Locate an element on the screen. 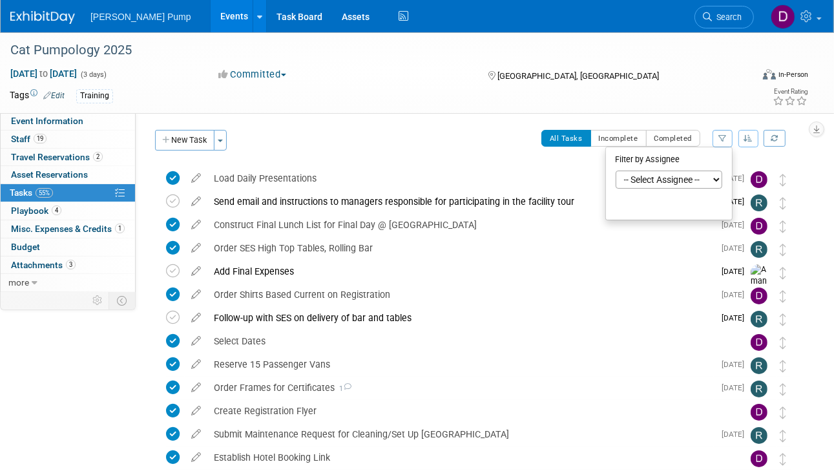 The height and width of the screenshot is (473, 834). span: 55% is located at coordinates (44, 193).